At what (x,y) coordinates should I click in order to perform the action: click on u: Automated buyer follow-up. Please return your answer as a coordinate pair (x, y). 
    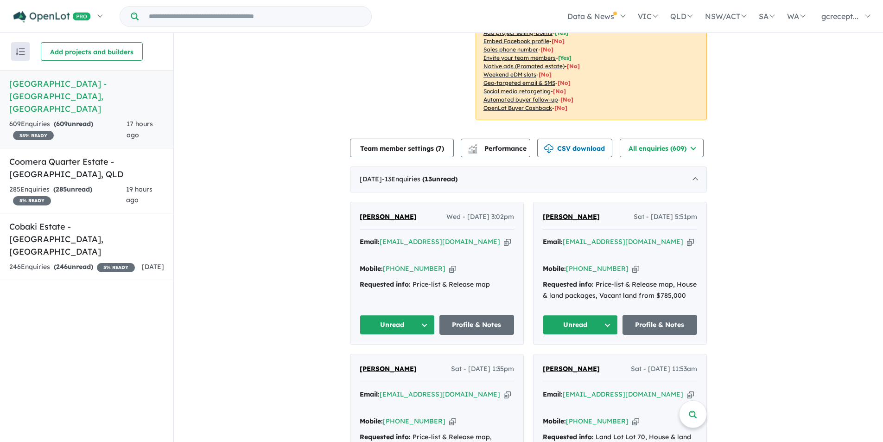
    Looking at the image, I should click on (521, 99).